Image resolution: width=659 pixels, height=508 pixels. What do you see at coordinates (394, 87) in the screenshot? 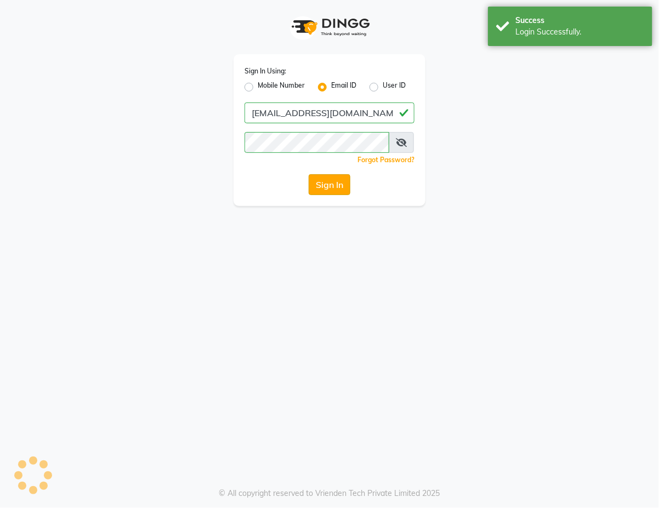
I see `label: User ID` at bounding box center [394, 87].